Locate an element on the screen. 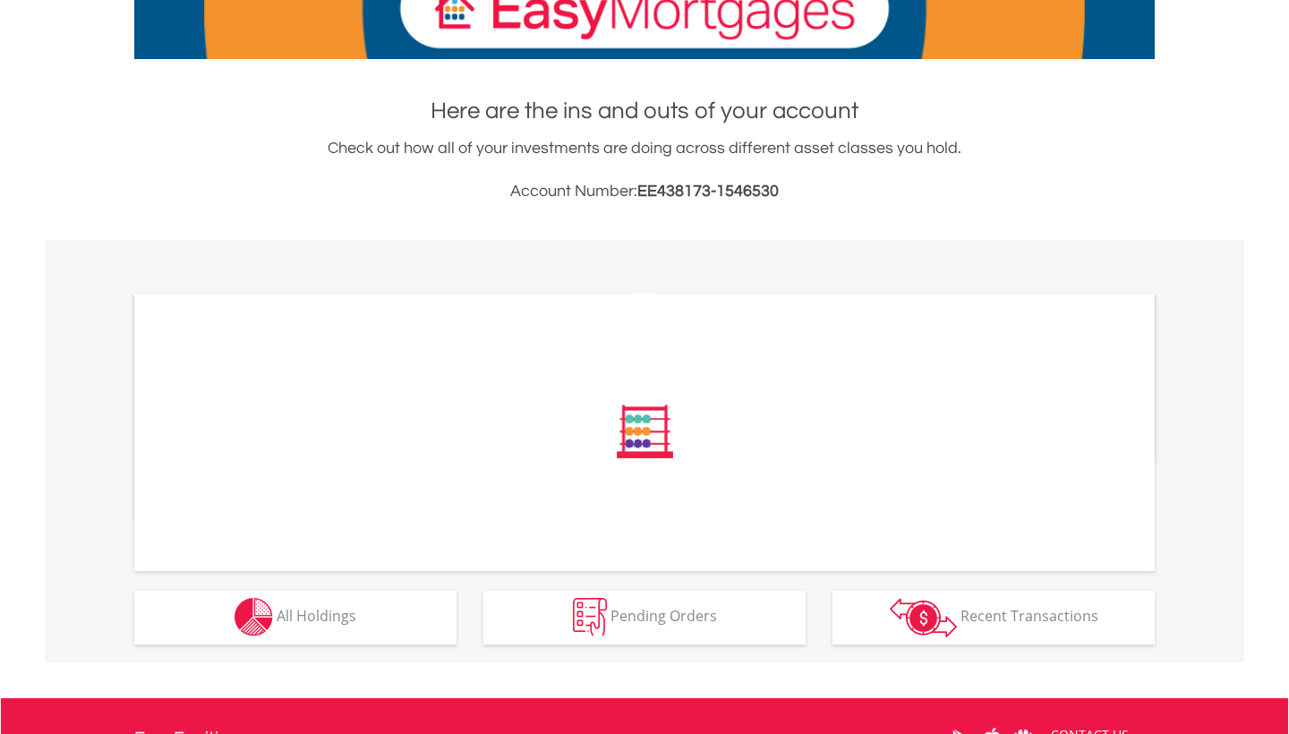  img: transactions-zar-wht.png is located at coordinates (923, 618).